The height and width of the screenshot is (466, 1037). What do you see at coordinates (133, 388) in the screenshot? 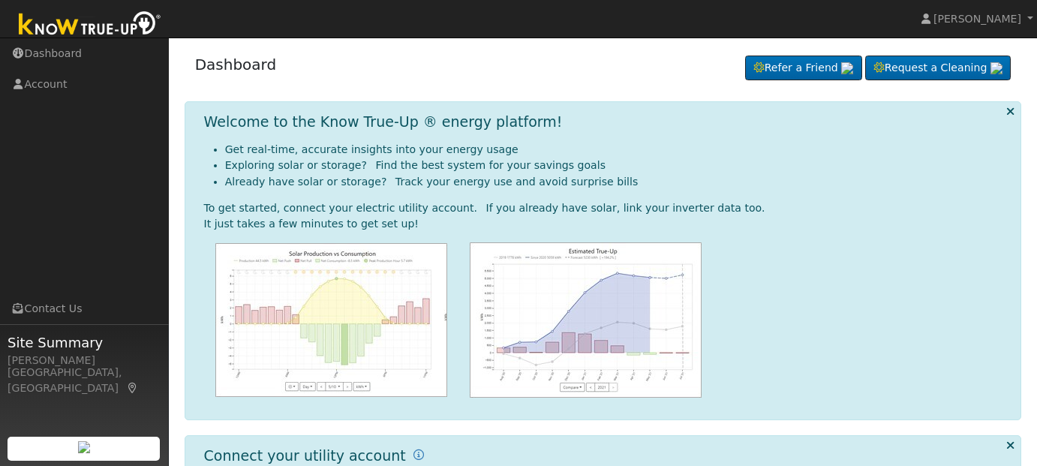
I see `a: Map` at bounding box center [133, 388].